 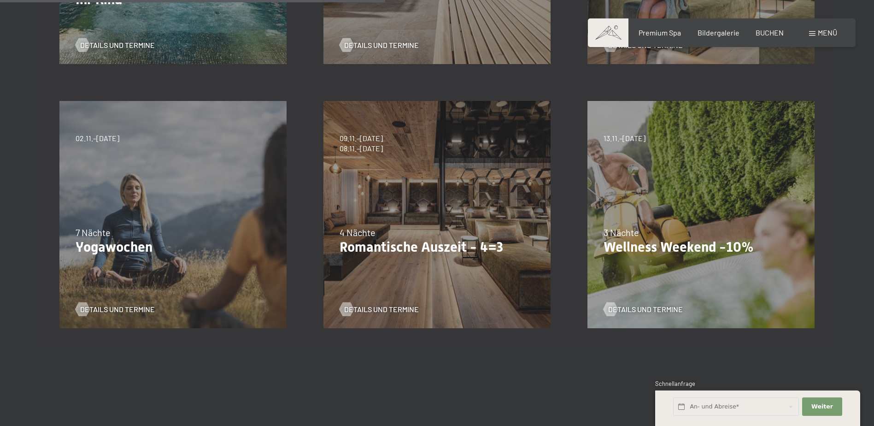 I want to click on span: Premium Spa, so click(x=659, y=32).